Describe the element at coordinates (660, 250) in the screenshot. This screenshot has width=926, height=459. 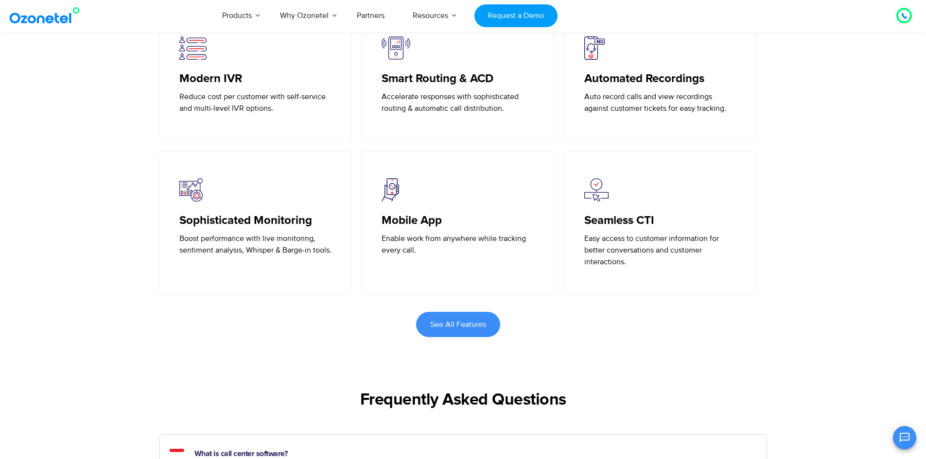
I see `p: Easy access to customer information for better conversations and customer interactions.` at that location.